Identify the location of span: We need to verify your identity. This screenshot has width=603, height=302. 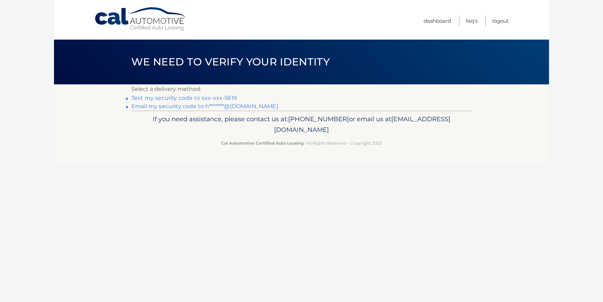
(230, 62).